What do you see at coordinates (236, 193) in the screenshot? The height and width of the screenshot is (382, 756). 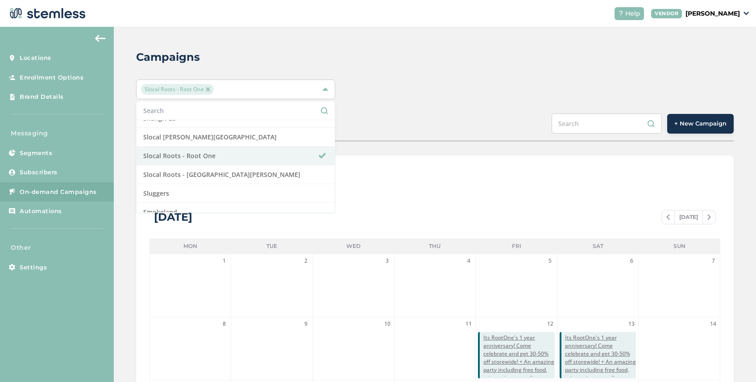 I see `li: Sluggers` at bounding box center [236, 193].